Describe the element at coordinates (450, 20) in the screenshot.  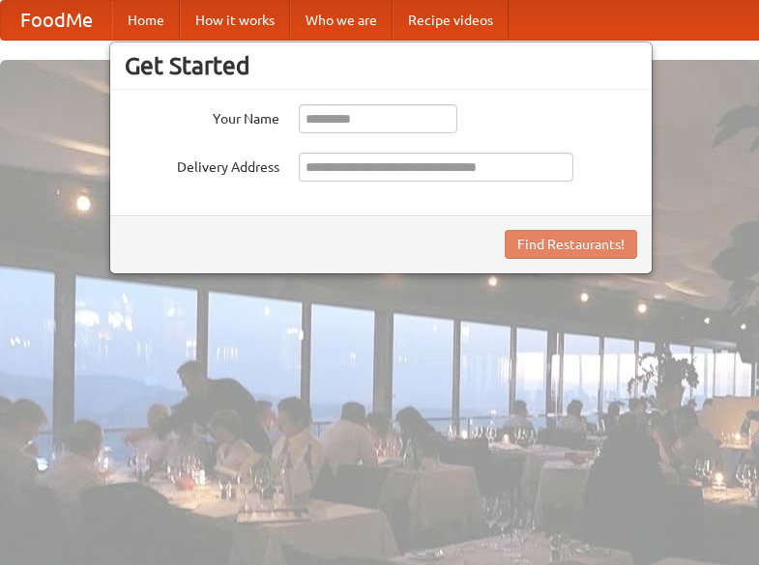
I see `a: Recipe videos` at that location.